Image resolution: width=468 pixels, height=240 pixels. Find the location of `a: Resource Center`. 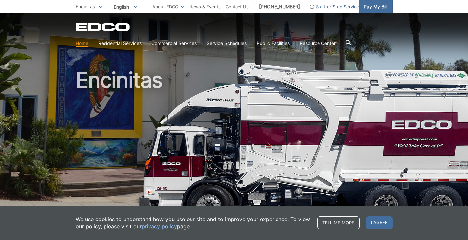

a: Resource Center is located at coordinates (317, 43).